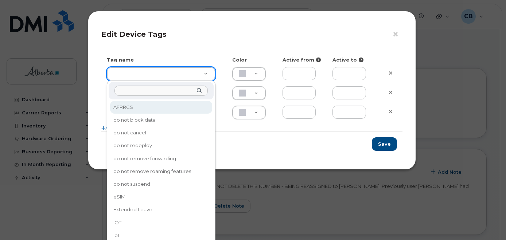 This screenshot has width=506, height=240. What do you see at coordinates (161, 133) in the screenshot?
I see `div: do not cancel` at bounding box center [161, 133].